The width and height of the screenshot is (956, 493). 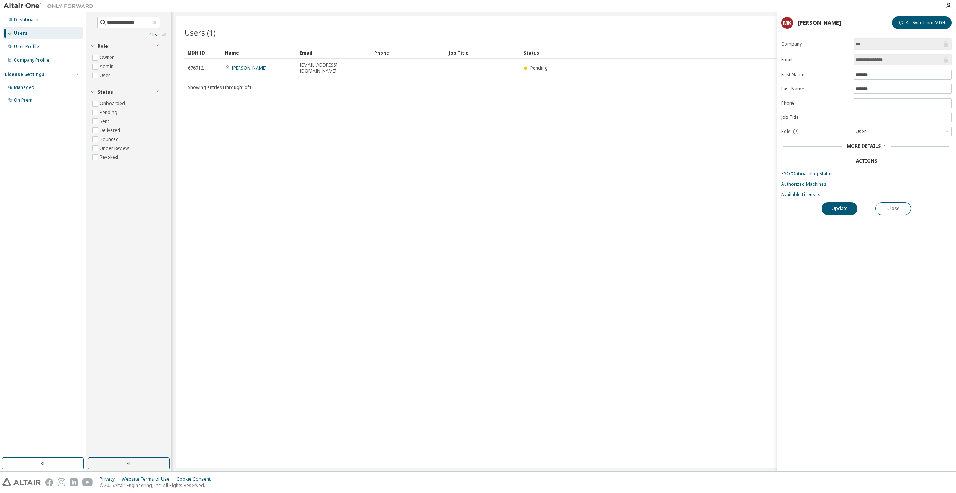 What do you see at coordinates (108, 58) in the screenshot?
I see `label: Owner` at bounding box center [108, 58].